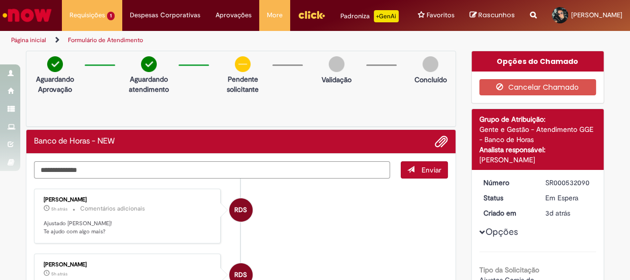 This screenshot has width=630, height=280. What do you see at coordinates (497, 15) in the screenshot?
I see `span: Rascunhos` at bounding box center [497, 15].